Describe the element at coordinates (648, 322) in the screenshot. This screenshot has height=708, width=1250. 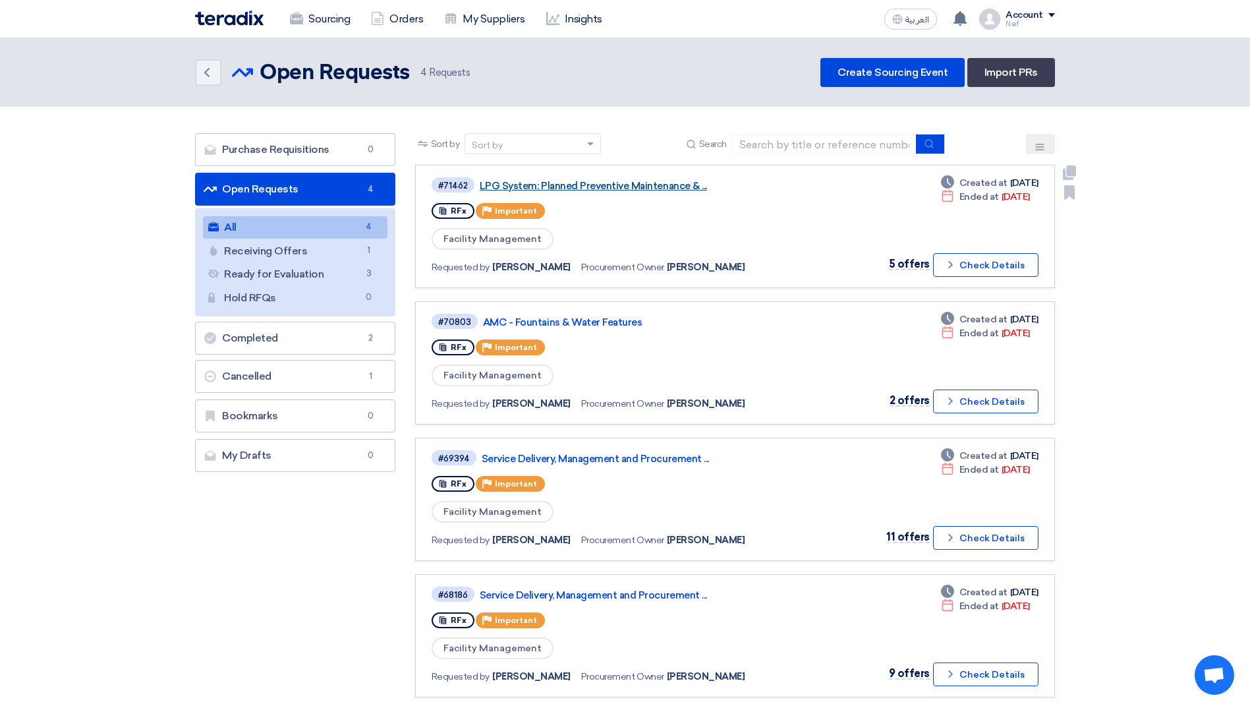
I see `a: AMC - Fountains & Water Features` at that location.